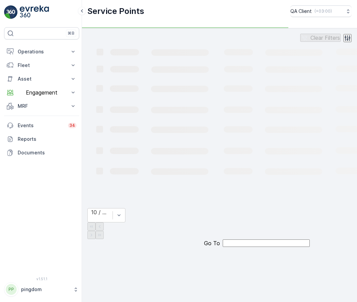 Image resolution: width=357 pixels, height=302 pixels. I want to click on img: logo_light-DOdMpM7g.png, so click(34, 12).